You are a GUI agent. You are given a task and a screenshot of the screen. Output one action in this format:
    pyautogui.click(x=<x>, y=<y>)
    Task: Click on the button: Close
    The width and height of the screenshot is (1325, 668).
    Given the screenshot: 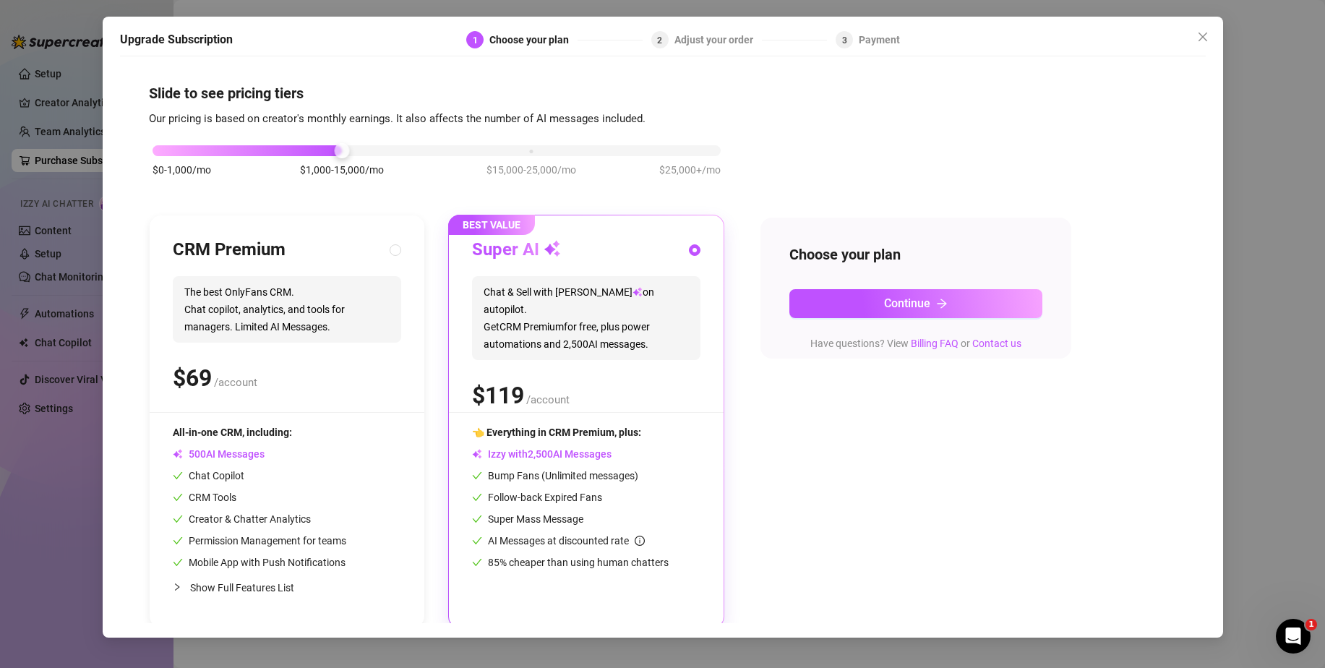 What is the action you would take?
    pyautogui.click(x=1203, y=37)
    